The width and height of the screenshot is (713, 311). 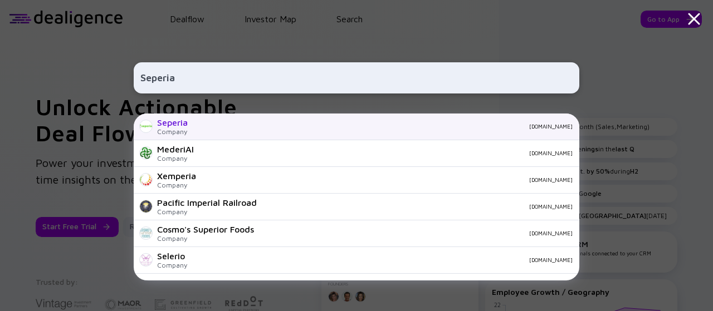 What do you see at coordinates (175, 149) in the screenshot?
I see `div: MederiAI` at bounding box center [175, 149].